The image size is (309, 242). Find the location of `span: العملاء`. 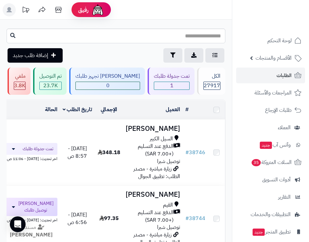

span: العملاء is located at coordinates (284, 128).